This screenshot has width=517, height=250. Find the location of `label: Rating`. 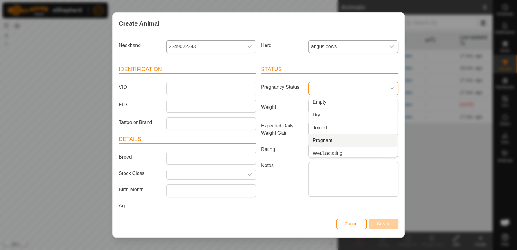

label: Rating is located at coordinates (282, 149).